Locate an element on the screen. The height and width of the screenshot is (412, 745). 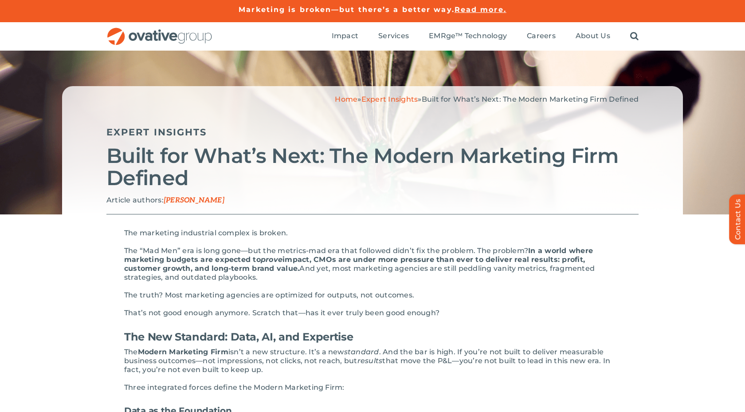
p: That’s not good enough anymore. Scratch that—has it ever truly been good enough? is located at coordinates (373, 313).